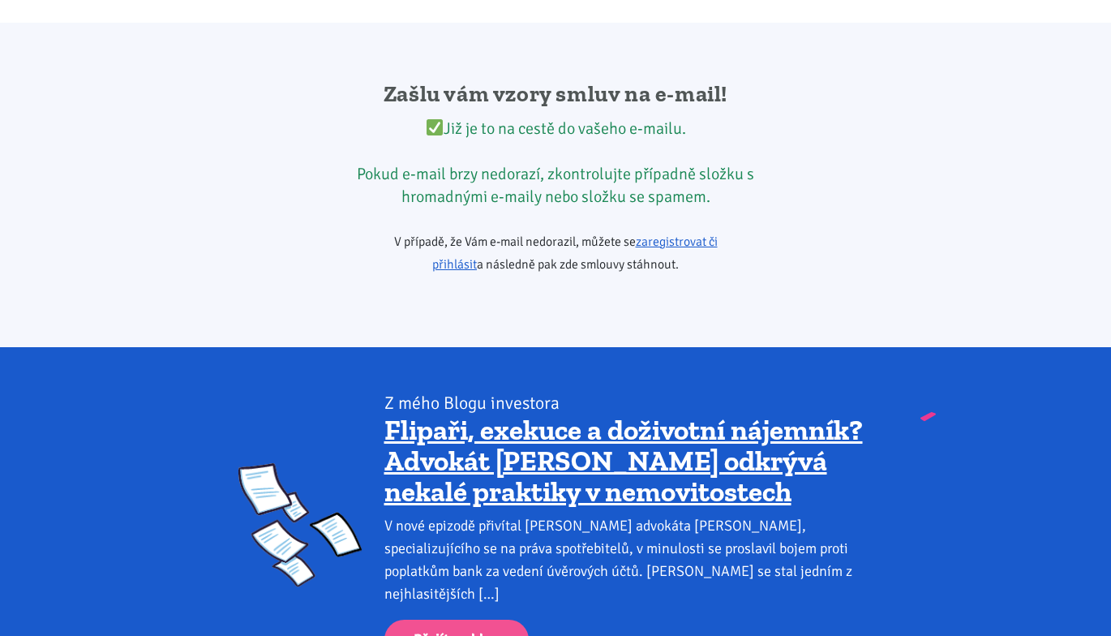 Image resolution: width=1111 pixels, height=636 pixels. Describe the element at coordinates (575, 253) in the screenshot. I see `a: zaregistrovat či přihlásit` at that location.